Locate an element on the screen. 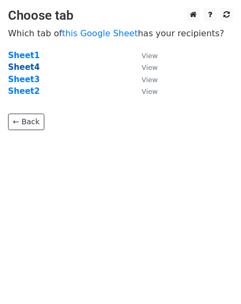  strong: Sheet3 is located at coordinates (23, 80).